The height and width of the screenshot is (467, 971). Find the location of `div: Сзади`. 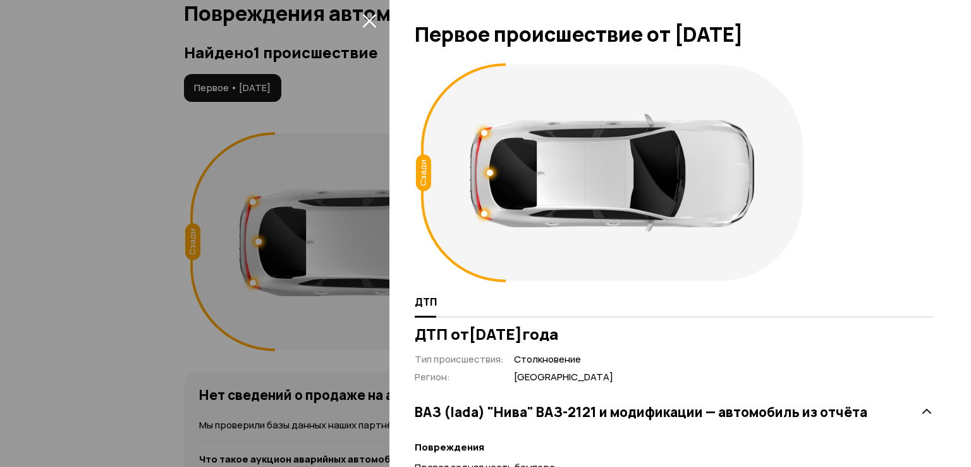

div: Сзади is located at coordinates (424, 173).